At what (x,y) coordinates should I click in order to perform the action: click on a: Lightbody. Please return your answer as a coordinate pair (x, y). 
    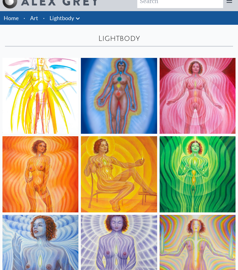
    Looking at the image, I should click on (62, 18).